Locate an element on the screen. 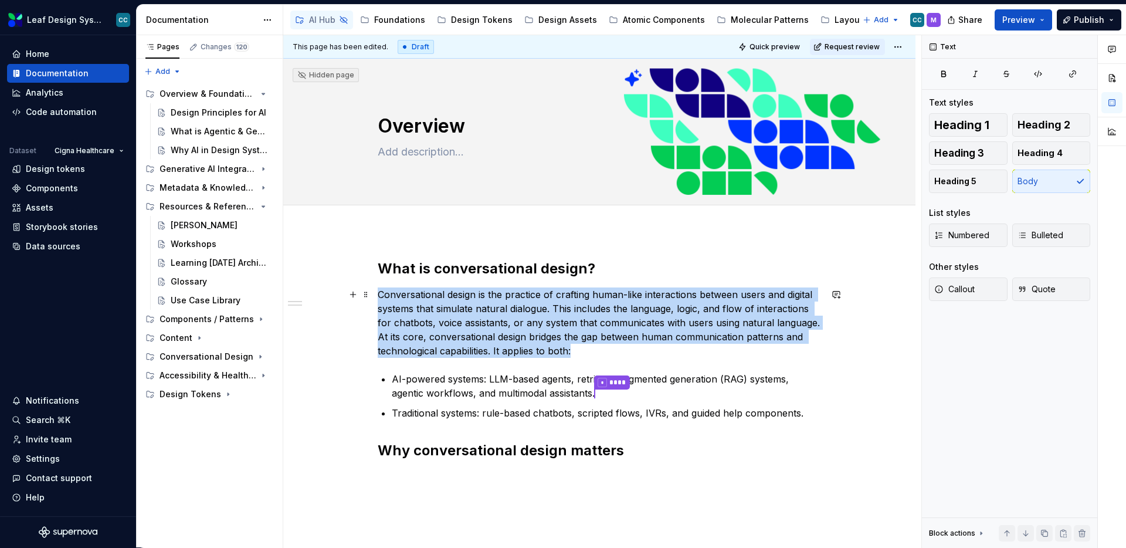 This screenshot has width=1126, height=548. div: Data sources is located at coordinates (53, 246).